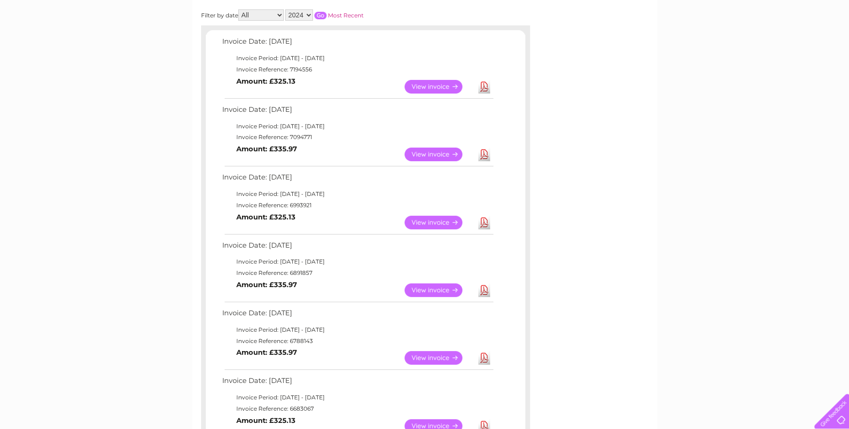 Image resolution: width=849 pixels, height=429 pixels. Describe the element at coordinates (357, 409) in the screenshot. I see `td: Invoice Reference: 6683067` at that location.